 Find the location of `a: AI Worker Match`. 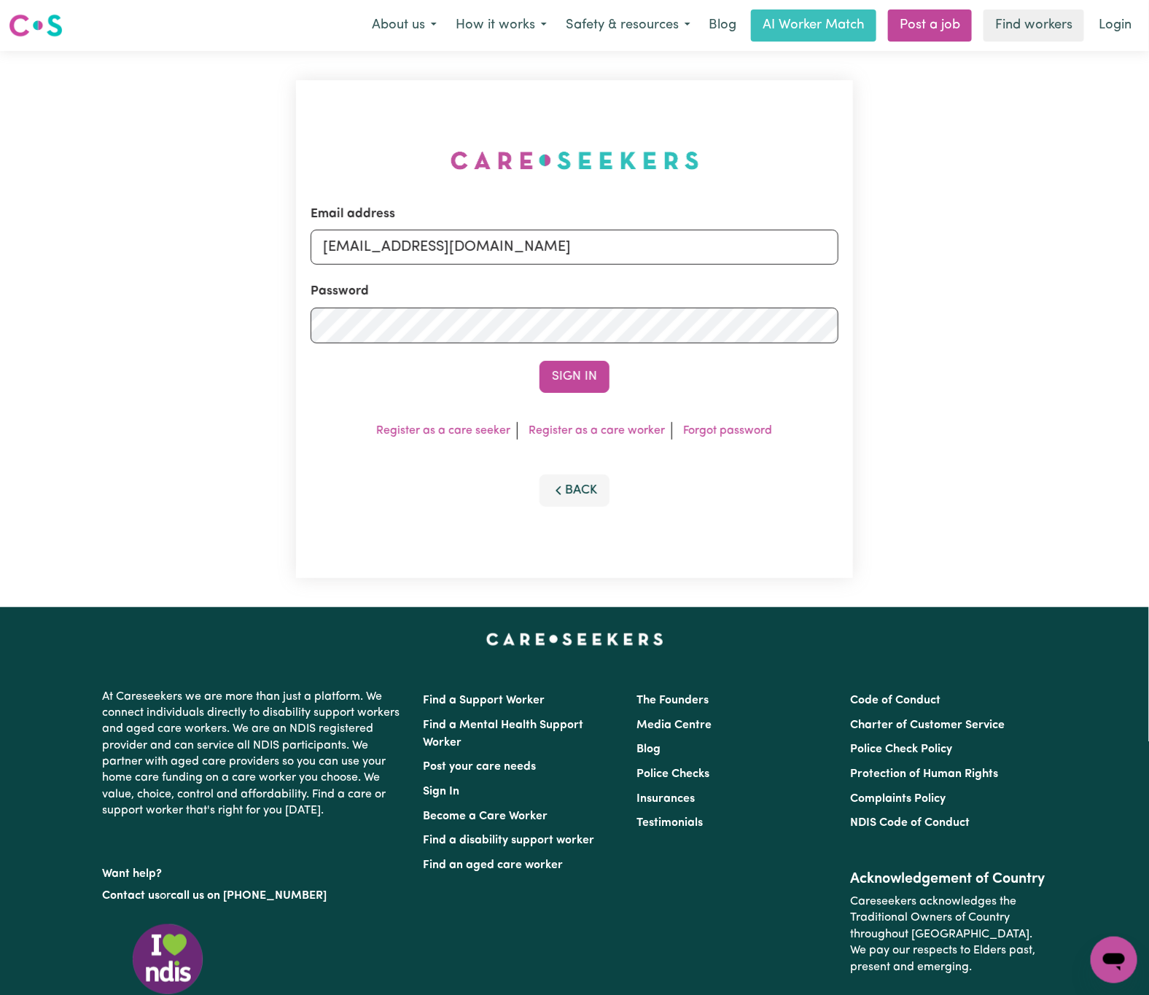

a: AI Worker Match is located at coordinates (813, 26).